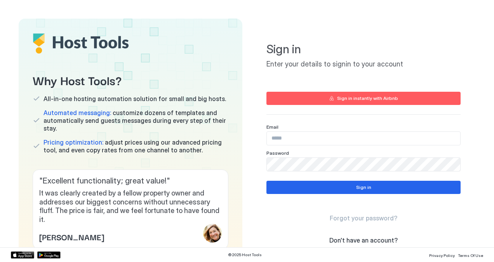 Image resolution: width=494 pixels, height=262 pixels. What do you see at coordinates (245, 254) in the screenshot?
I see `span: © 2025 Host Tools` at bounding box center [245, 254].